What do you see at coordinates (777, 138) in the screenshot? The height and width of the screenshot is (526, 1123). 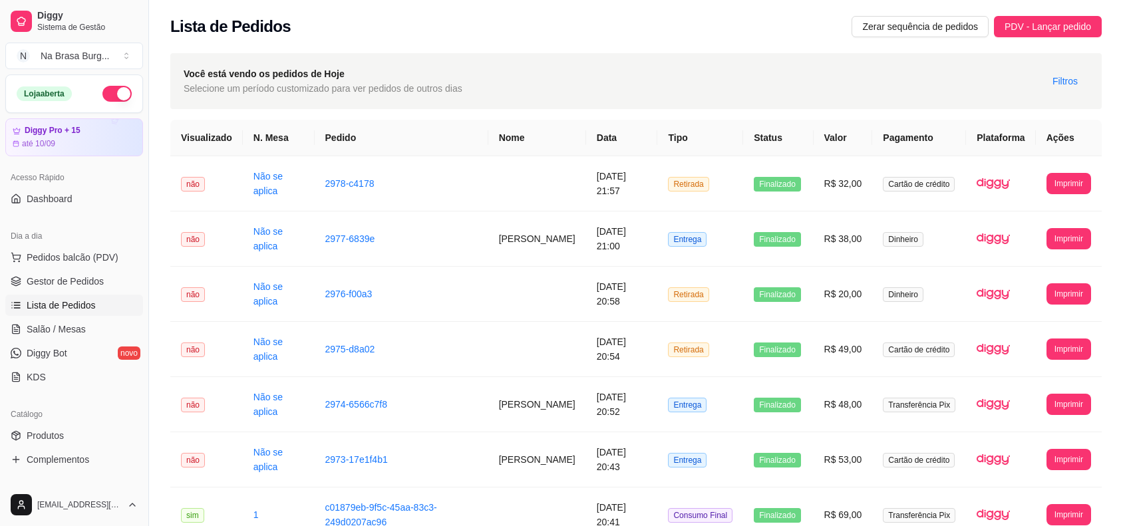 I see `th: Status` at bounding box center [777, 138].